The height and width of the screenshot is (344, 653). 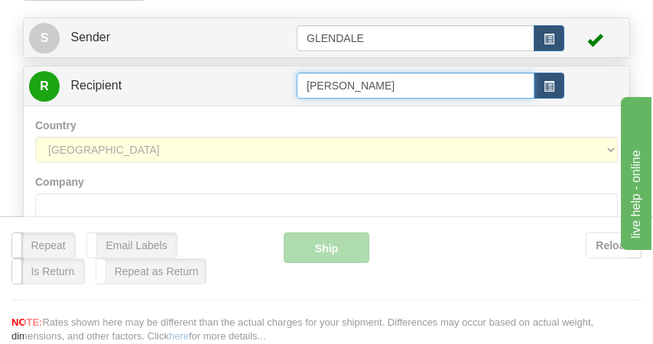 What do you see at coordinates (90, 37) in the screenshot?
I see `span: Sender` at bounding box center [90, 37].